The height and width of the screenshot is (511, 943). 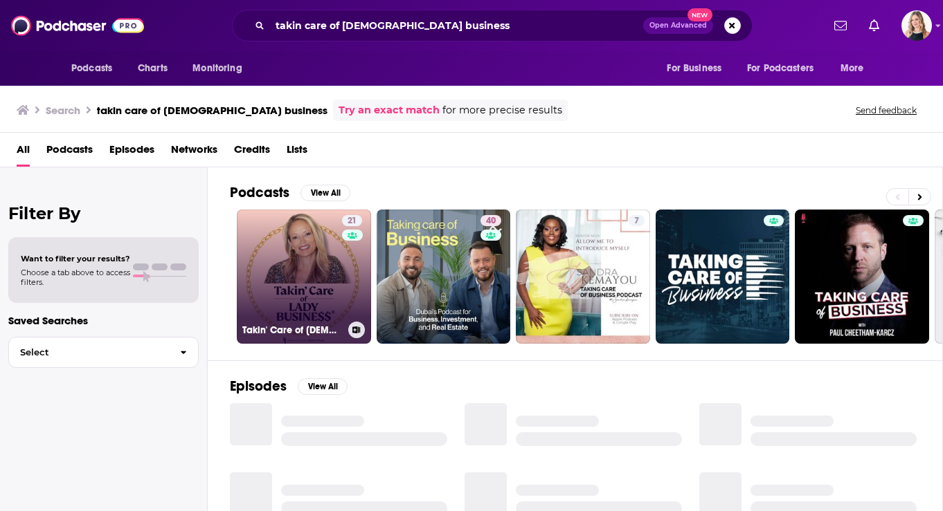 I want to click on button: Send feedback, so click(x=886, y=110).